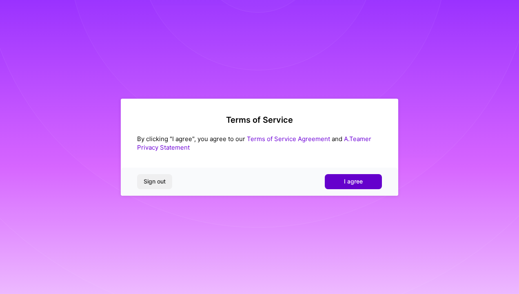  Describe the element at coordinates (259, 143) in the screenshot. I see `div: By clicking "I agree", you agree to our and` at that location.